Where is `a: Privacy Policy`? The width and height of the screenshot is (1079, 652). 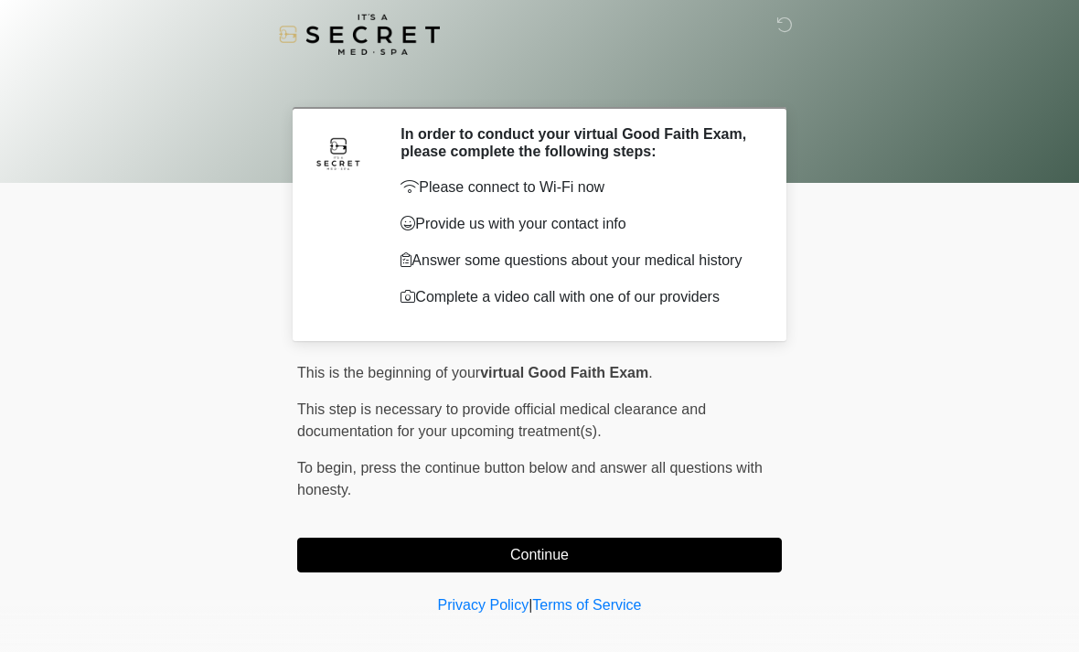
a: Privacy Policy is located at coordinates (484, 605).